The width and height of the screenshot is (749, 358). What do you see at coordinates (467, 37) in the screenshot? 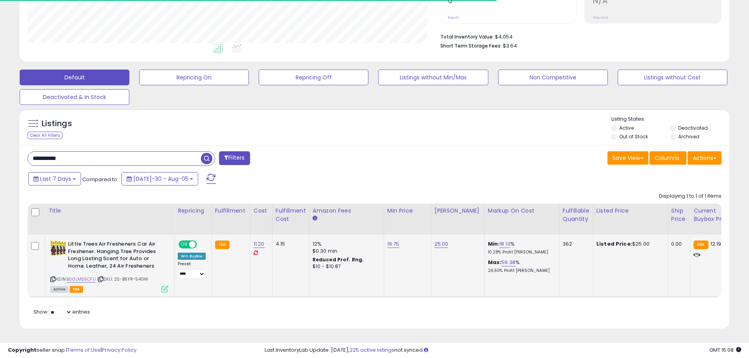
I see `b: Total Inventory Value:` at bounding box center [467, 37].